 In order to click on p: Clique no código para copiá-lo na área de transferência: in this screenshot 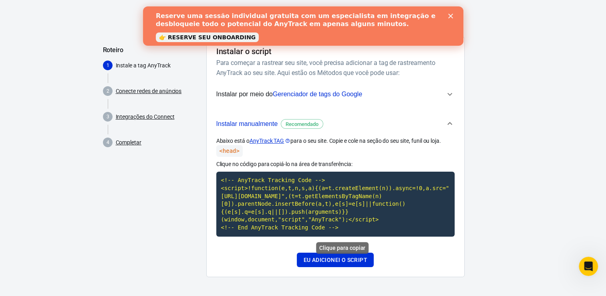, I will do `click(335, 164)`.